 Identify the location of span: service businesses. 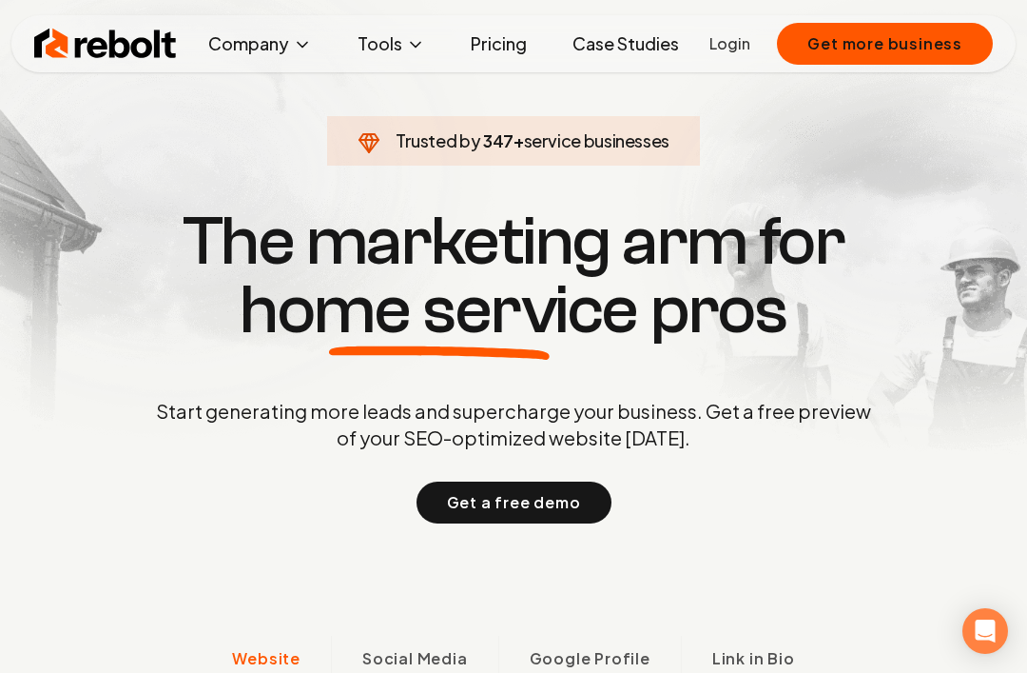
(597, 140).